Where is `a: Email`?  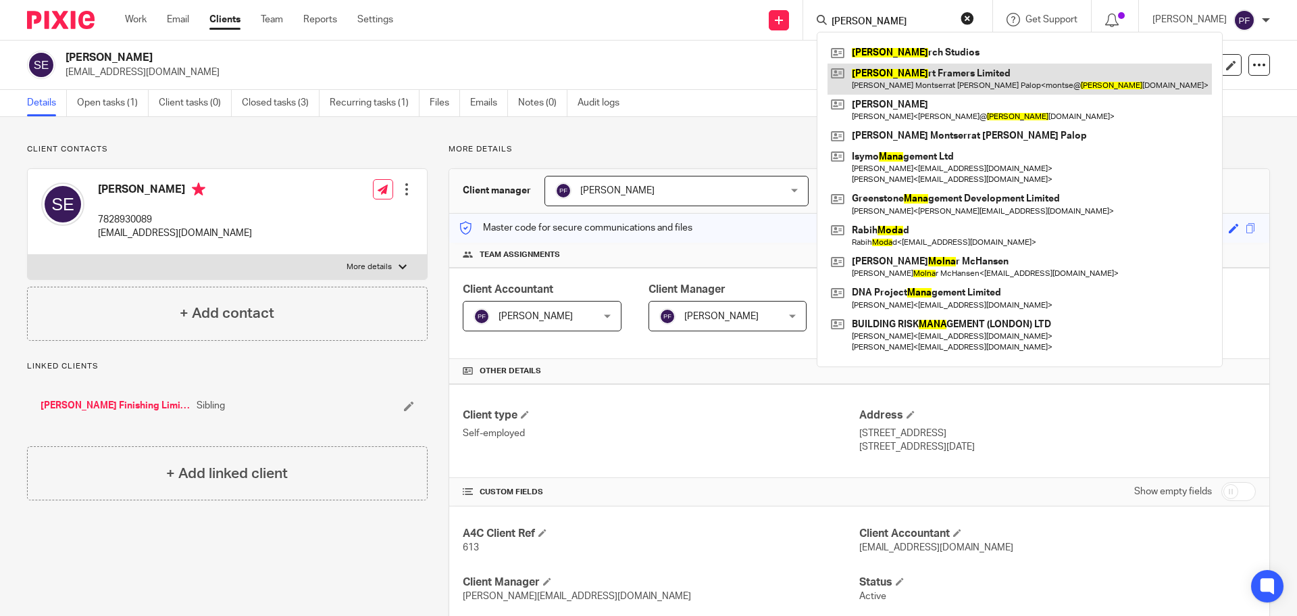
a: Email is located at coordinates (178, 20).